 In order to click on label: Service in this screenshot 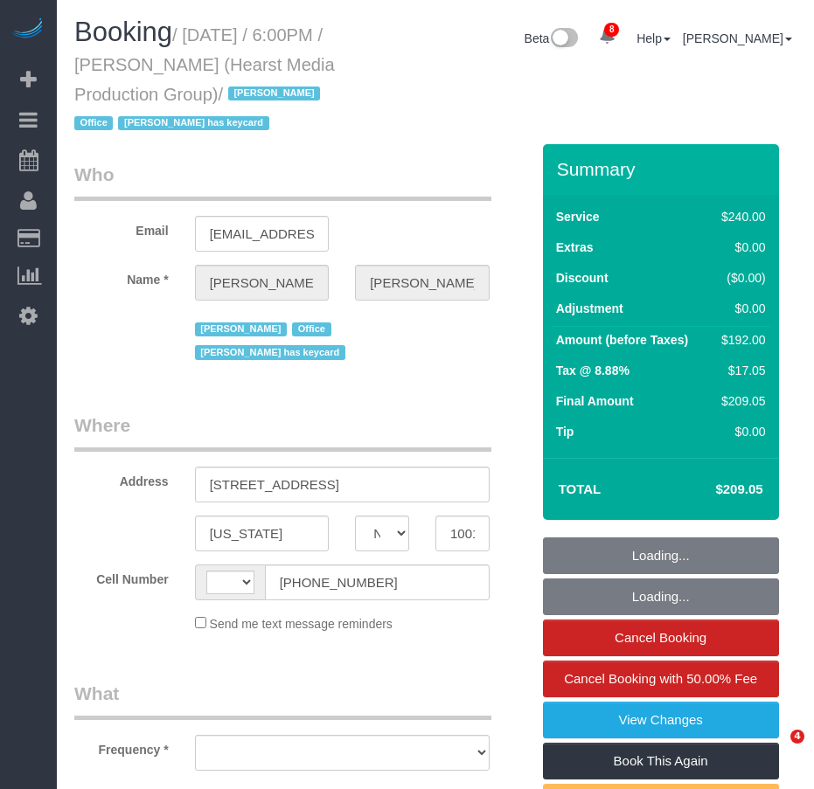, I will do `click(578, 217)`.